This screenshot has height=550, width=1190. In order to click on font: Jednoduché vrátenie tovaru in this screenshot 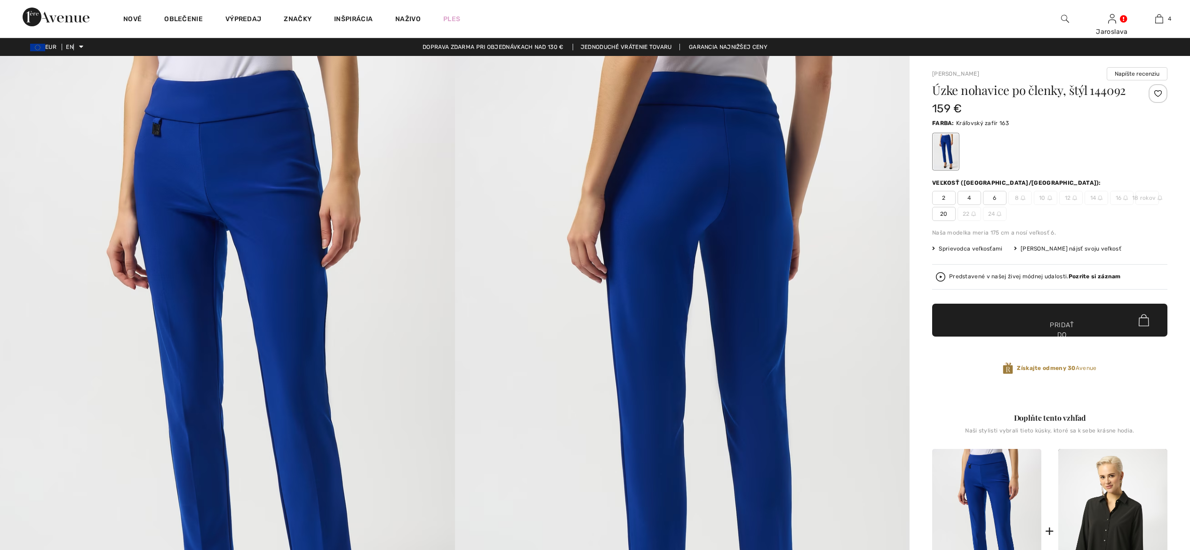, I will do `click(626, 47)`.